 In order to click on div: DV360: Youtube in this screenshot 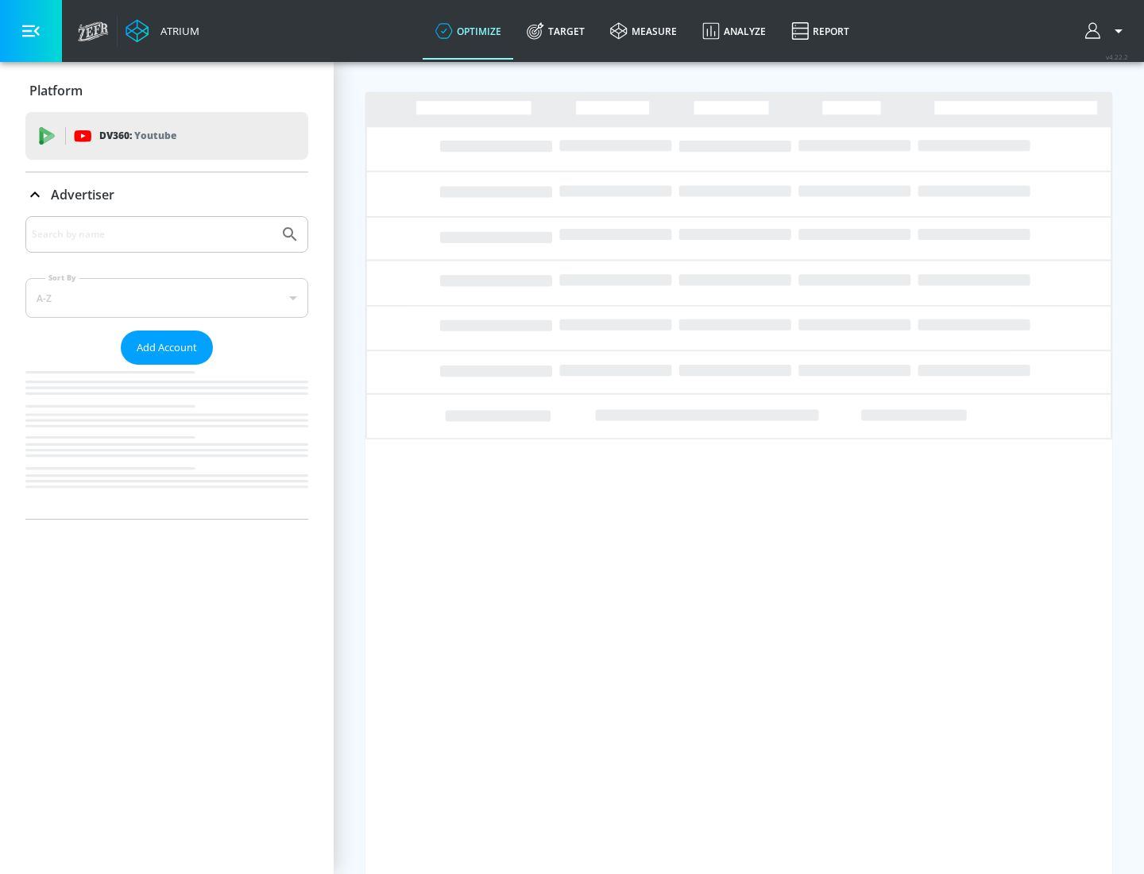, I will do `click(167, 136)`.